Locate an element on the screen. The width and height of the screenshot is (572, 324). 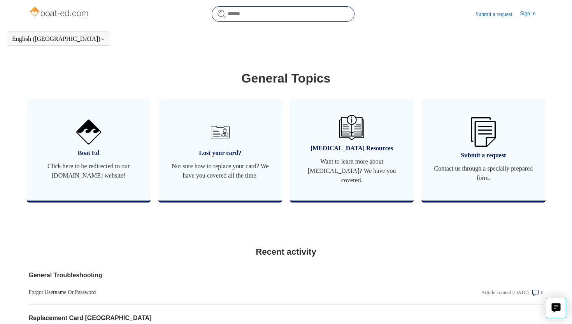
span: Not sure how to replace your card? We have you covered all the time. is located at coordinates (220, 171).